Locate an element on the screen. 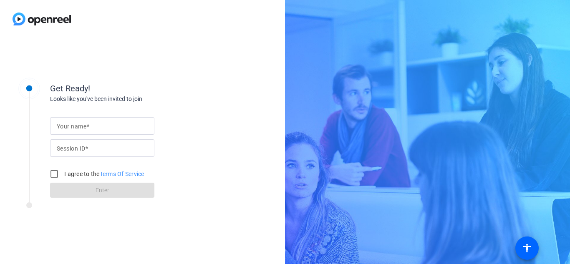 This screenshot has height=264, width=570. mat-label: Session ID is located at coordinates (71, 149).